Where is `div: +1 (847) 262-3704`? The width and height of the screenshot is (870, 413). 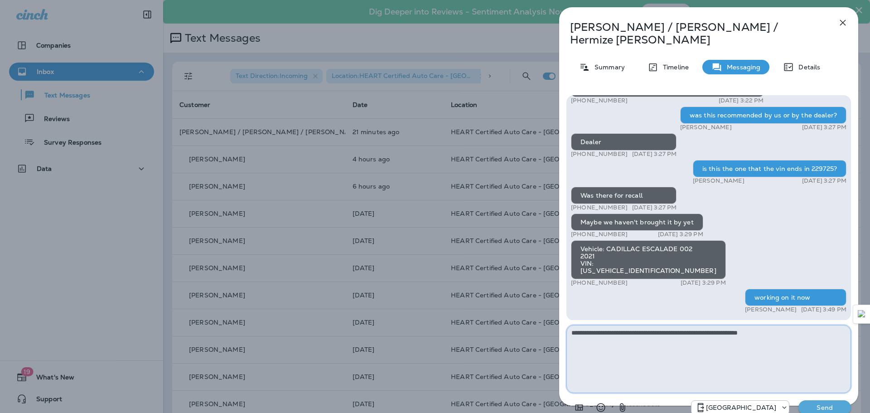
div: +1 (847) 262-3704 is located at coordinates (740, 407).